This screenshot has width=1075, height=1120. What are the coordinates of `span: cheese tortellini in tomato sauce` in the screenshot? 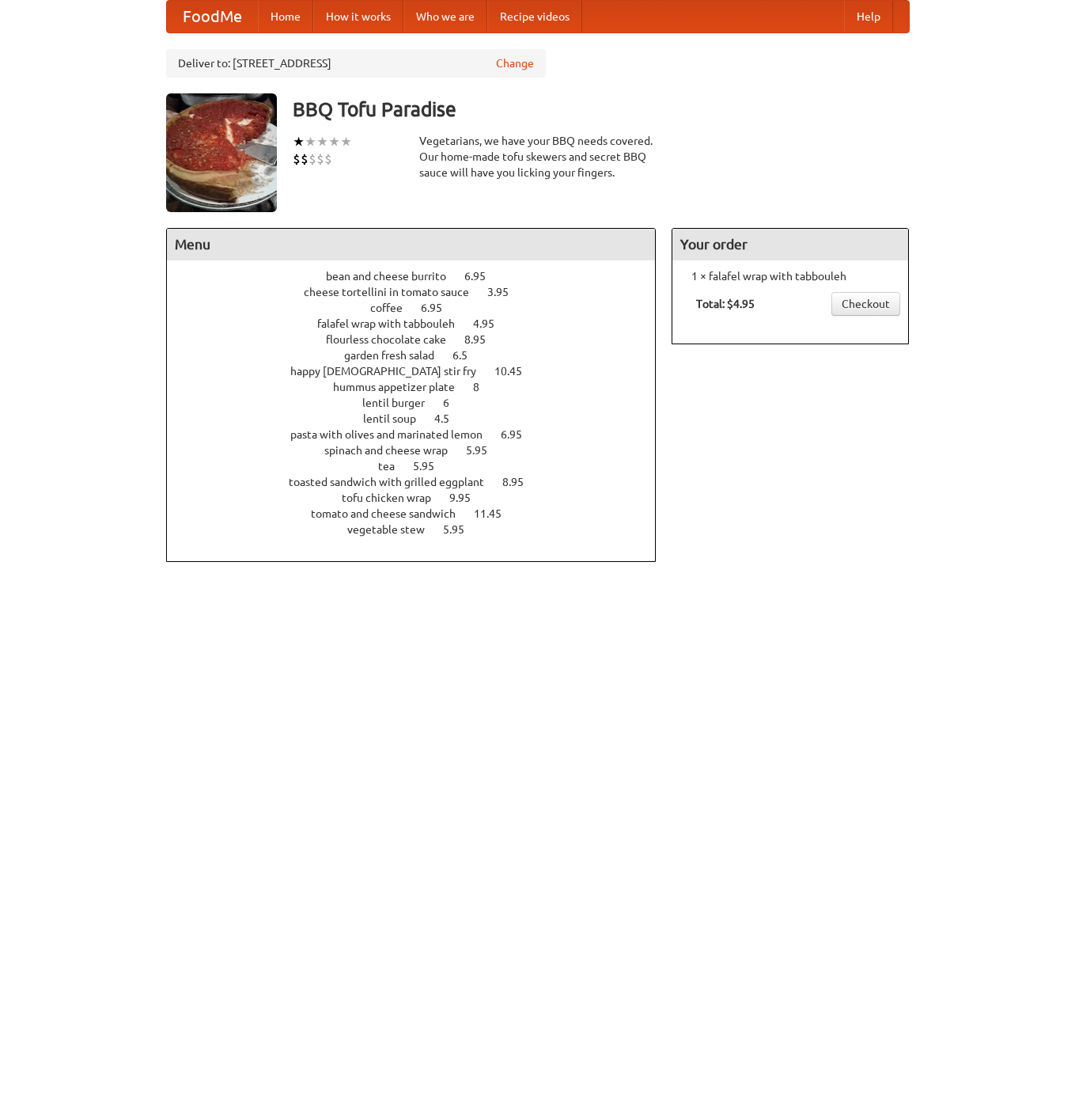 It's located at (394, 292).